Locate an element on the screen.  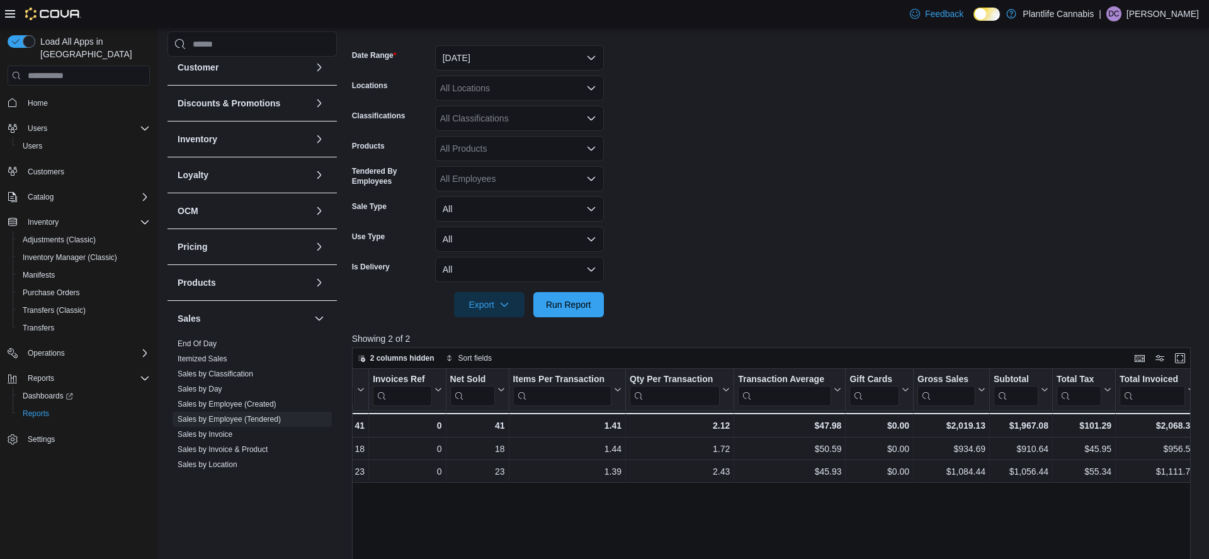
button: Keyboard shortcuts is located at coordinates (1140, 358).